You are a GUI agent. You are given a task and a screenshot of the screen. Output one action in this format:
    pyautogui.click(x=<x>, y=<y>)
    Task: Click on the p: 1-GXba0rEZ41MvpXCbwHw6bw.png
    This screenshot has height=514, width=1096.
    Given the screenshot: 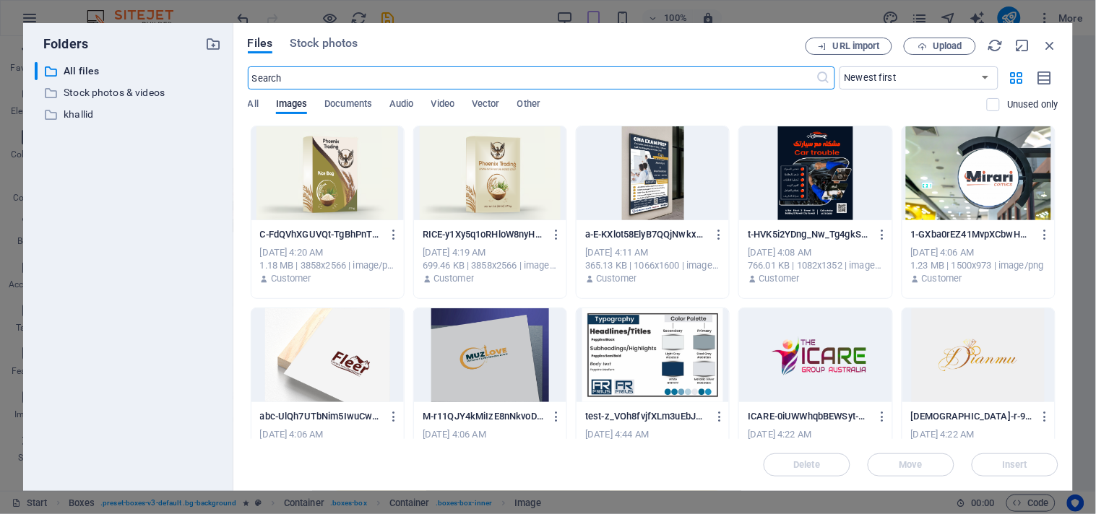 What is the action you would take?
    pyautogui.click(x=972, y=235)
    